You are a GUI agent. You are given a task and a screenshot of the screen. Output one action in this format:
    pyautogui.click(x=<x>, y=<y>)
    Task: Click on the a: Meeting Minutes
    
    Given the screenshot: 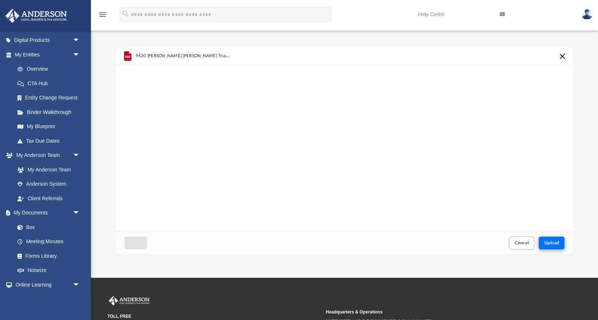 What is the action you would take?
    pyautogui.click(x=49, y=242)
    